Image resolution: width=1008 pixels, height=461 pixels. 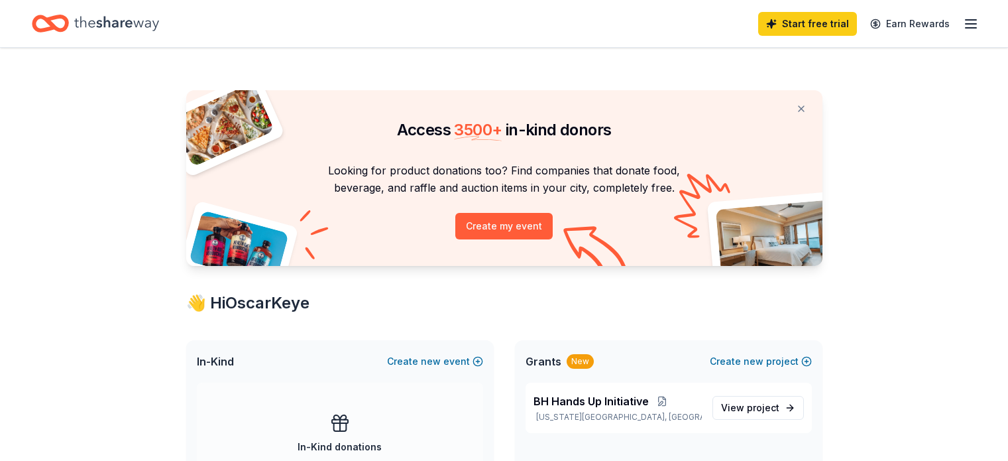 I want to click on span: Grants, so click(x=544, y=361).